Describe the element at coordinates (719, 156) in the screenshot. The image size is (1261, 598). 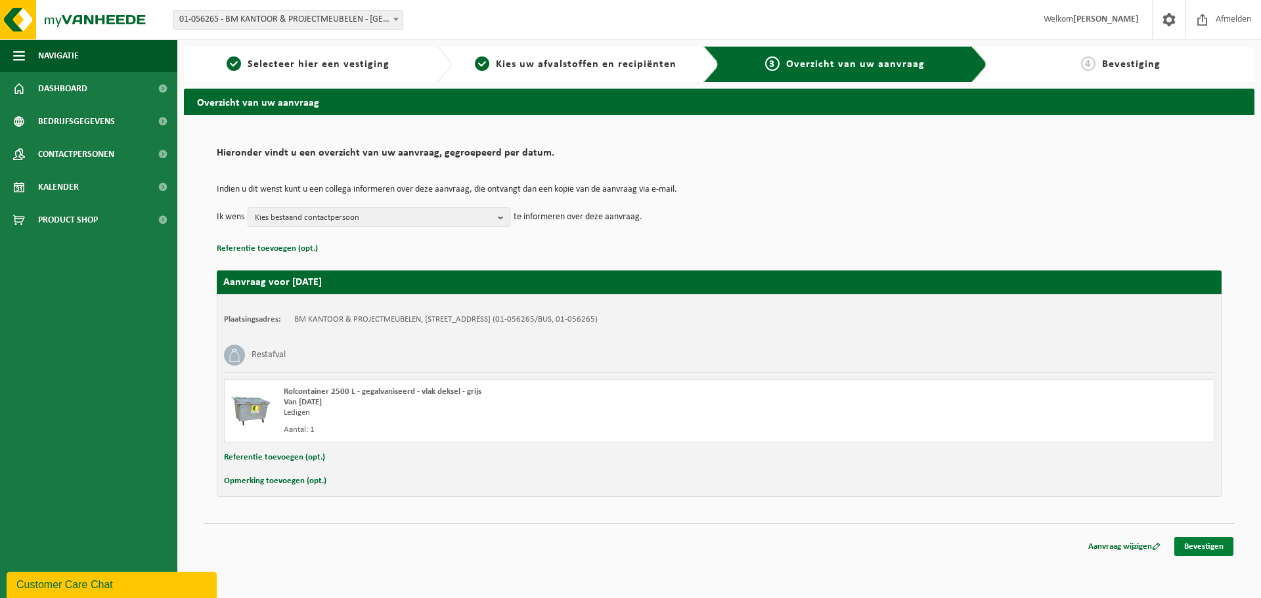
I see `h2: Hieronder vindt u een overzicht van uw aanvraag, gegroepeerd per datum.` at that location.